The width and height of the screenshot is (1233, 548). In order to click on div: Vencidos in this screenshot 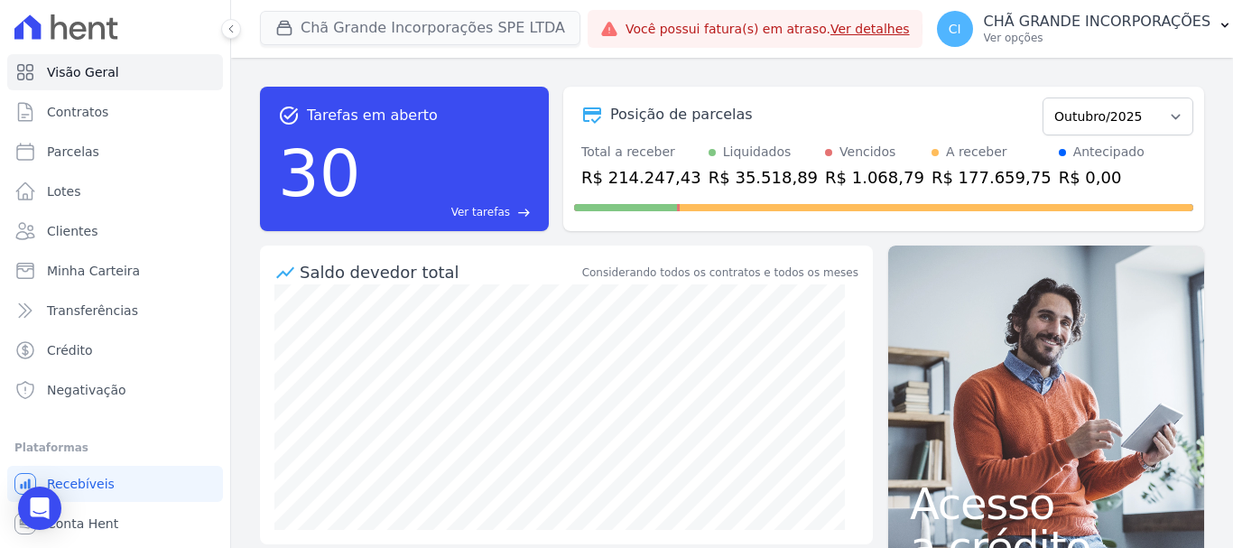, I will do `click(867, 152)`.